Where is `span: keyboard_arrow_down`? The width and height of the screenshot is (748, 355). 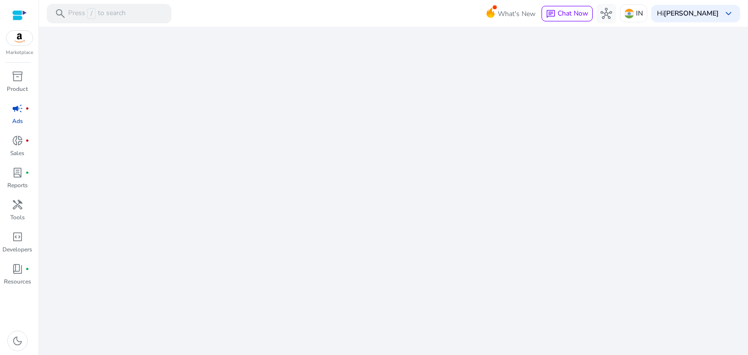
span: keyboard_arrow_down is located at coordinates (729, 14).